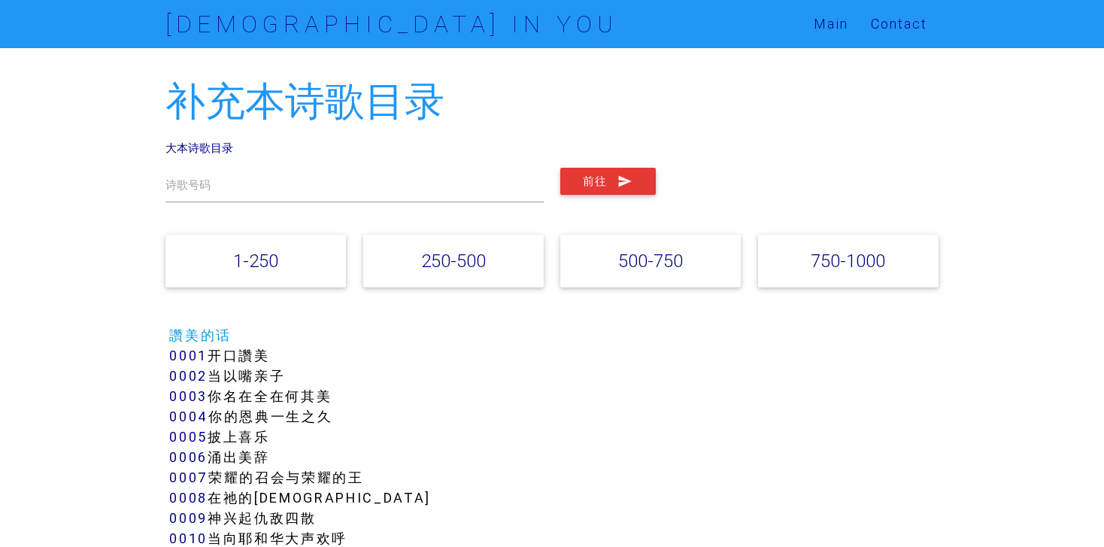  What do you see at coordinates (453, 260) in the screenshot?
I see `a: 250-500` at bounding box center [453, 260].